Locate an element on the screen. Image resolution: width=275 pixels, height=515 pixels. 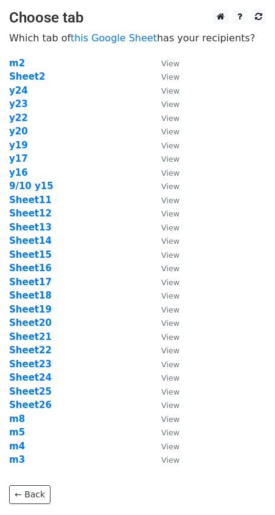
a: Sheet22 is located at coordinates (30, 350).